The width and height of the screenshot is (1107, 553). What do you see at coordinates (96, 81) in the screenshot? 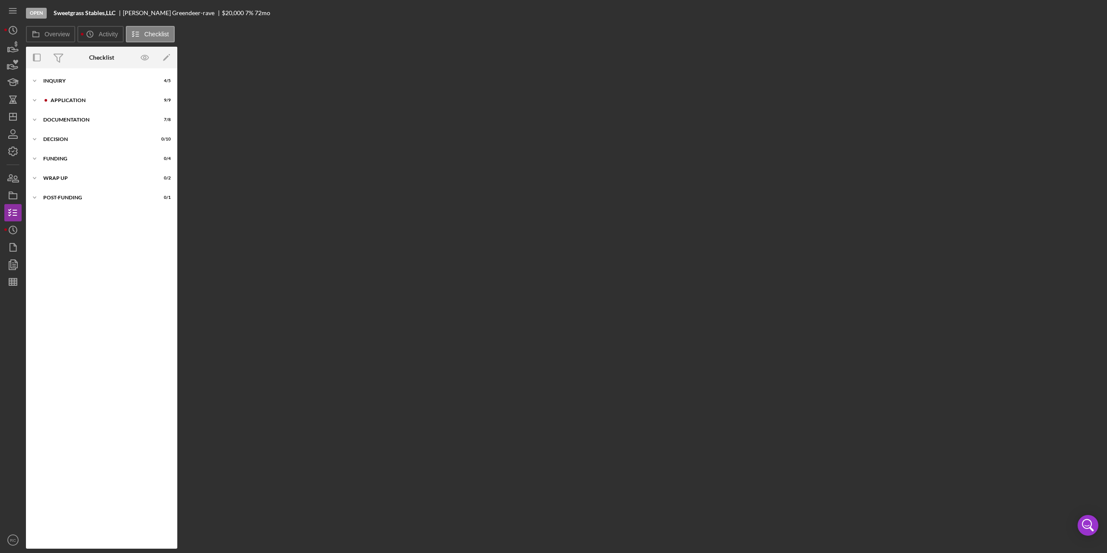
I see `div: Inquiry` at bounding box center [96, 81].